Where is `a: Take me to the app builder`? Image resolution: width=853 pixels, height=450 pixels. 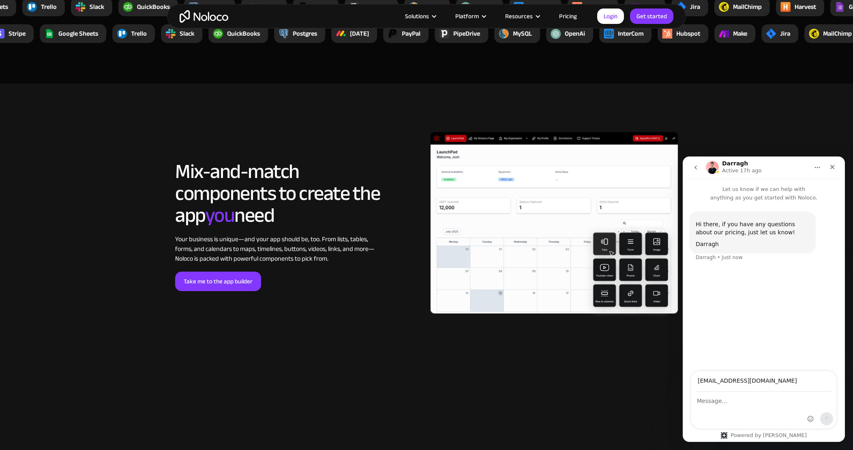 a: Take me to the app builder is located at coordinates (218, 281).